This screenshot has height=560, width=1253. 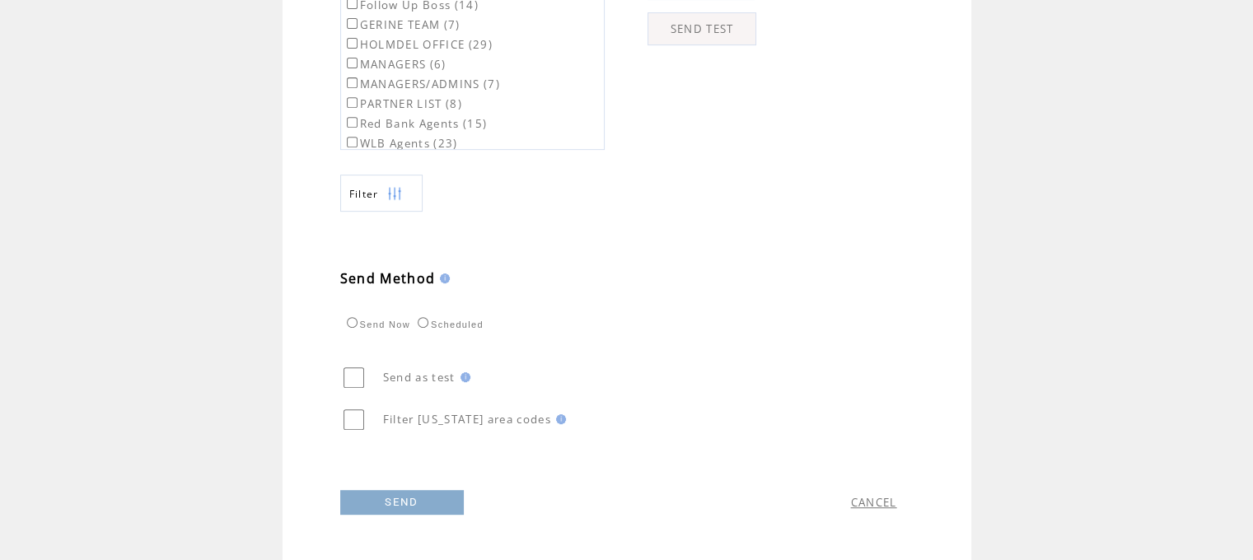 What do you see at coordinates (352, 23) in the screenshot?
I see `input: GERINE TEAM (7)` at bounding box center [352, 23].